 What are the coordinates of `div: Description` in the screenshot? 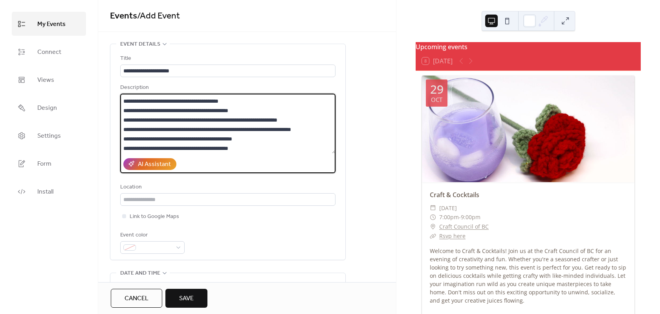 It's located at (227, 88).